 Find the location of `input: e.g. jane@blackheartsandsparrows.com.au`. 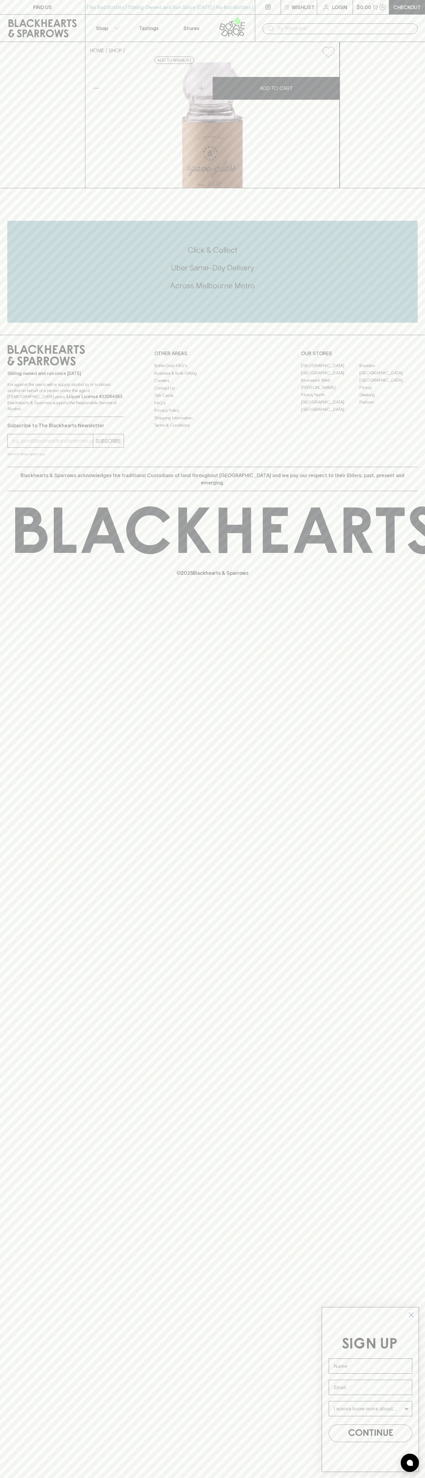

input: e.g. jane@blackheartsandsparrows.com.au is located at coordinates (53, 441).